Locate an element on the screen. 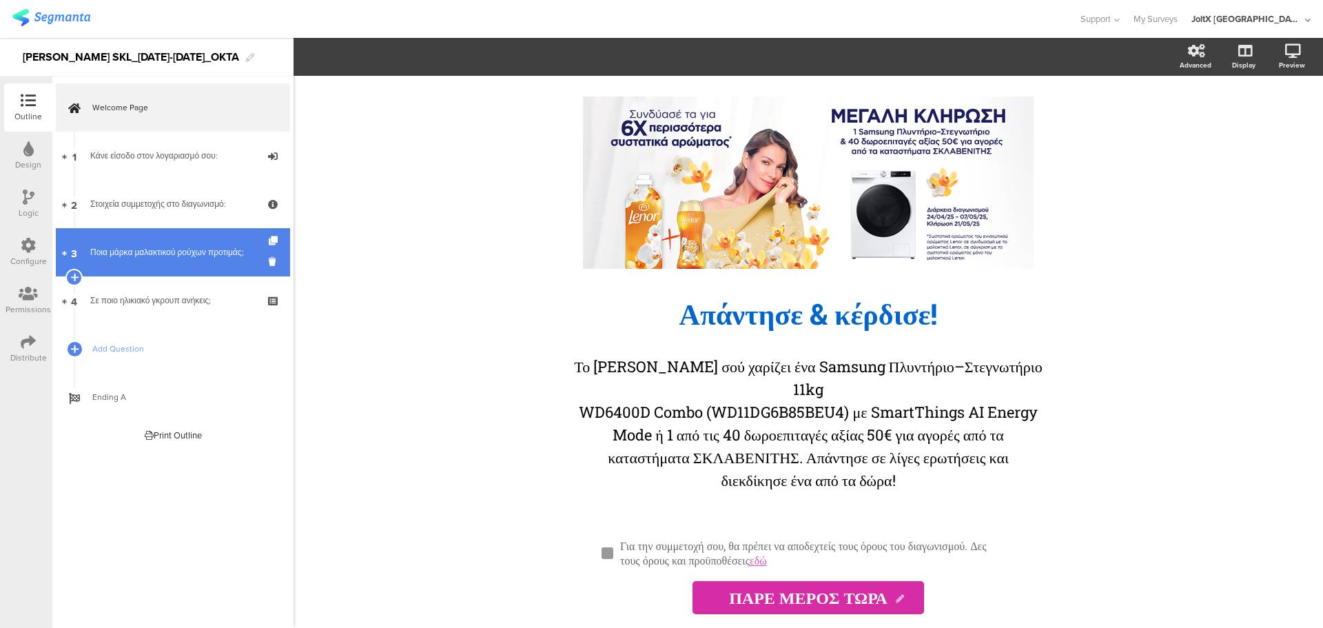 This screenshot has width=1323, height=628. div: Ποια μάρκα μαλακτικού ρούχων προτιμάς; is located at coordinates (172, 252).